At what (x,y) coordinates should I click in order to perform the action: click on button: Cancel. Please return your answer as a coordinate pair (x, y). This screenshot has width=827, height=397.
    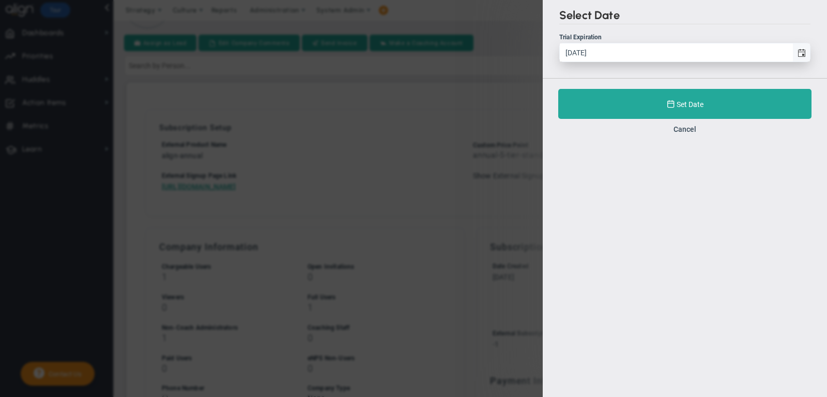
    Looking at the image, I should click on (685, 129).